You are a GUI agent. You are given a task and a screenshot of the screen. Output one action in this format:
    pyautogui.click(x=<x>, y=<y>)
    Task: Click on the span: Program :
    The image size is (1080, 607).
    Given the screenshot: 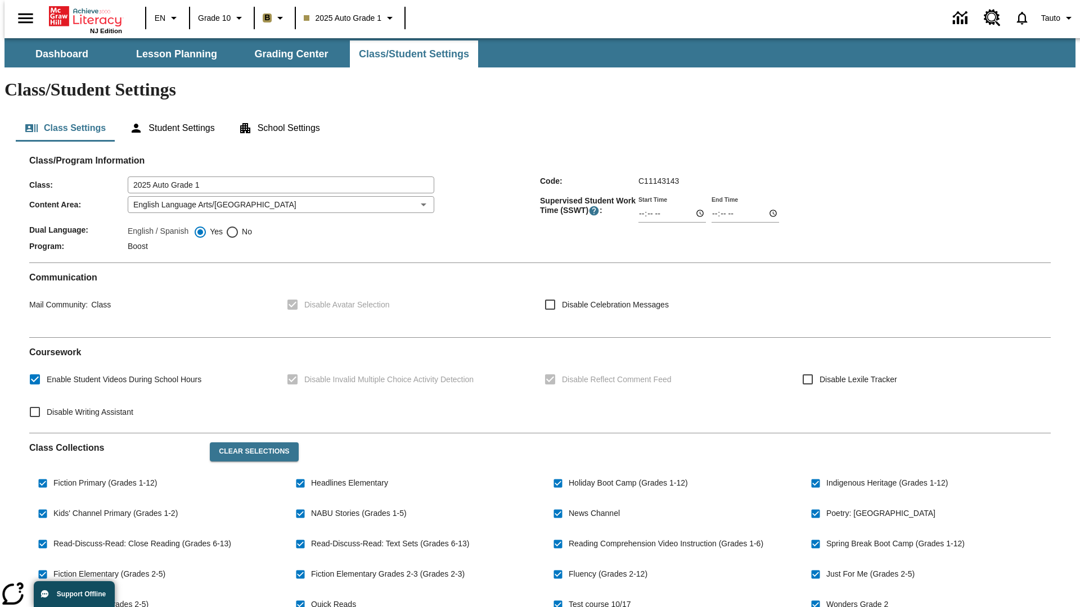 What is the action you would take?
    pyautogui.click(x=78, y=246)
    